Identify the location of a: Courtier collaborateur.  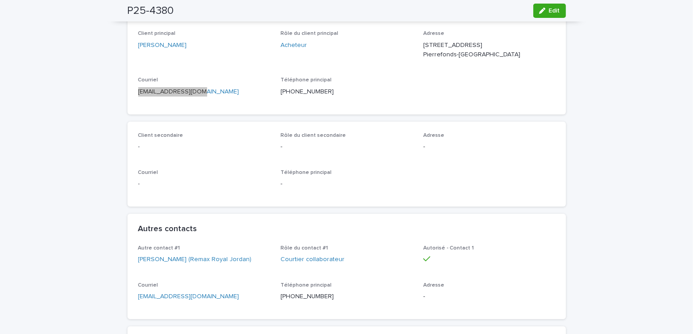
(312, 260).